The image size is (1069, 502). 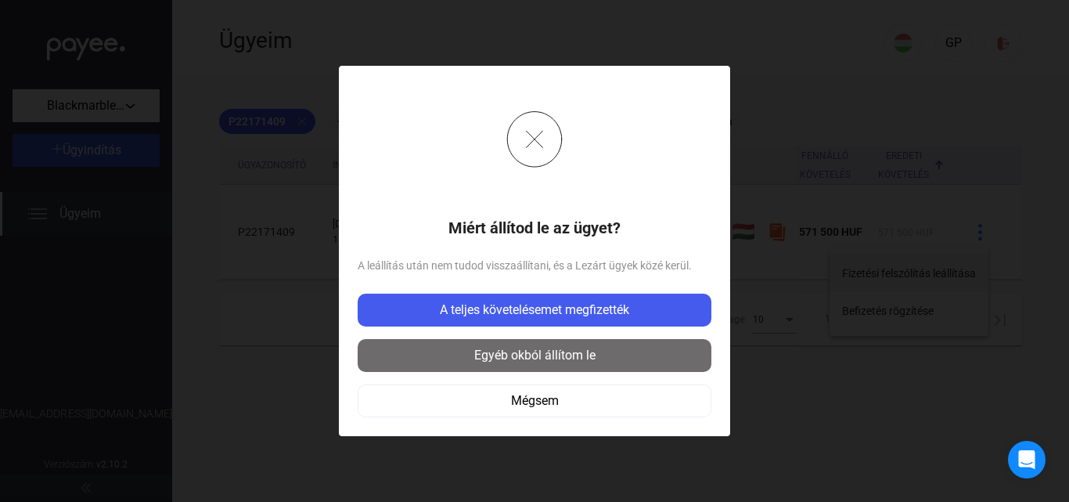 What do you see at coordinates (534, 228) in the screenshot?
I see `h1: Miért állítod le az ügyet?` at bounding box center [534, 228].